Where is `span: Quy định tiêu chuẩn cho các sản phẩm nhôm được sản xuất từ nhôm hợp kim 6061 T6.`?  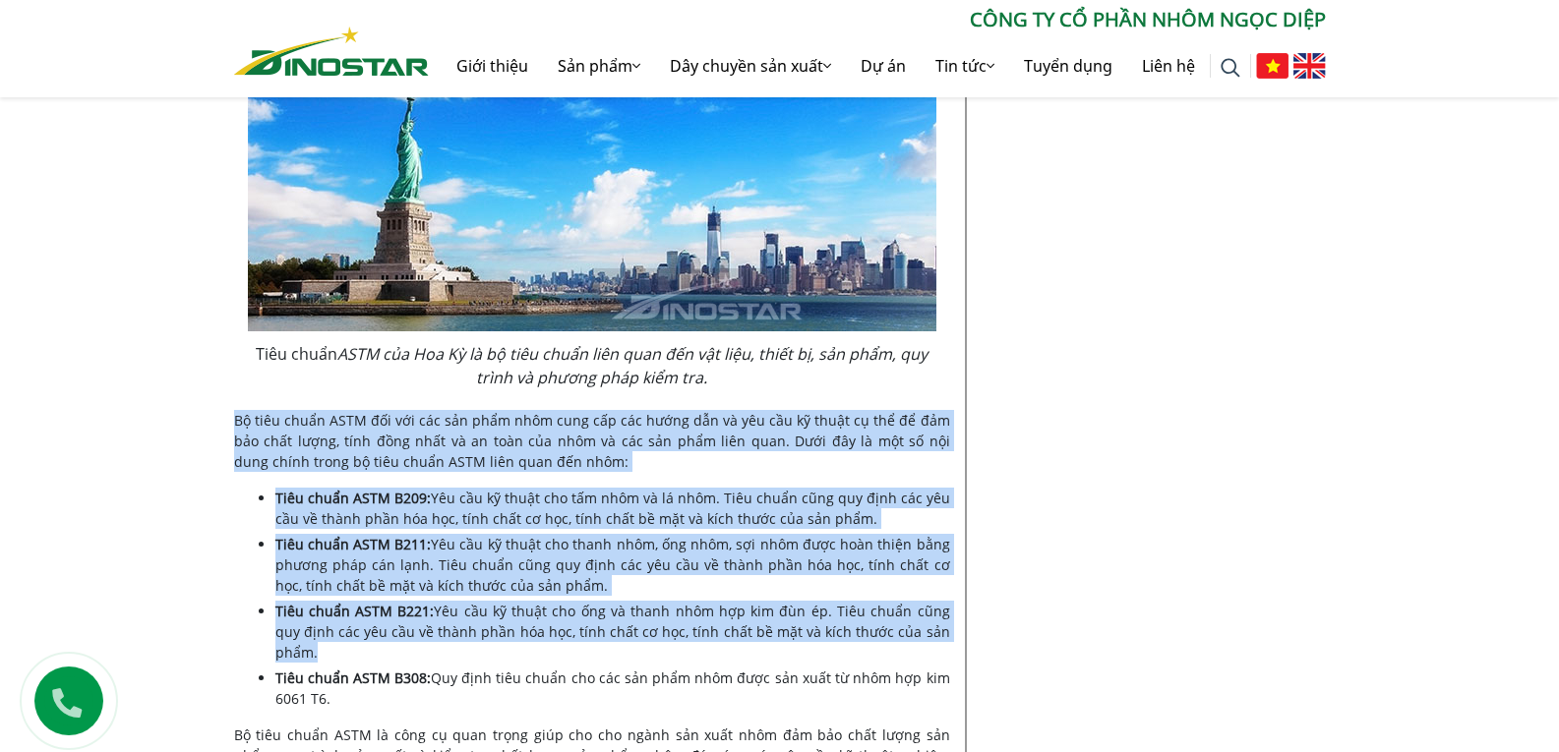 span: Quy định tiêu chuẩn cho các sản phẩm nhôm được sản xuất từ nhôm hợp kim 6061 T6. is located at coordinates (613, 689).